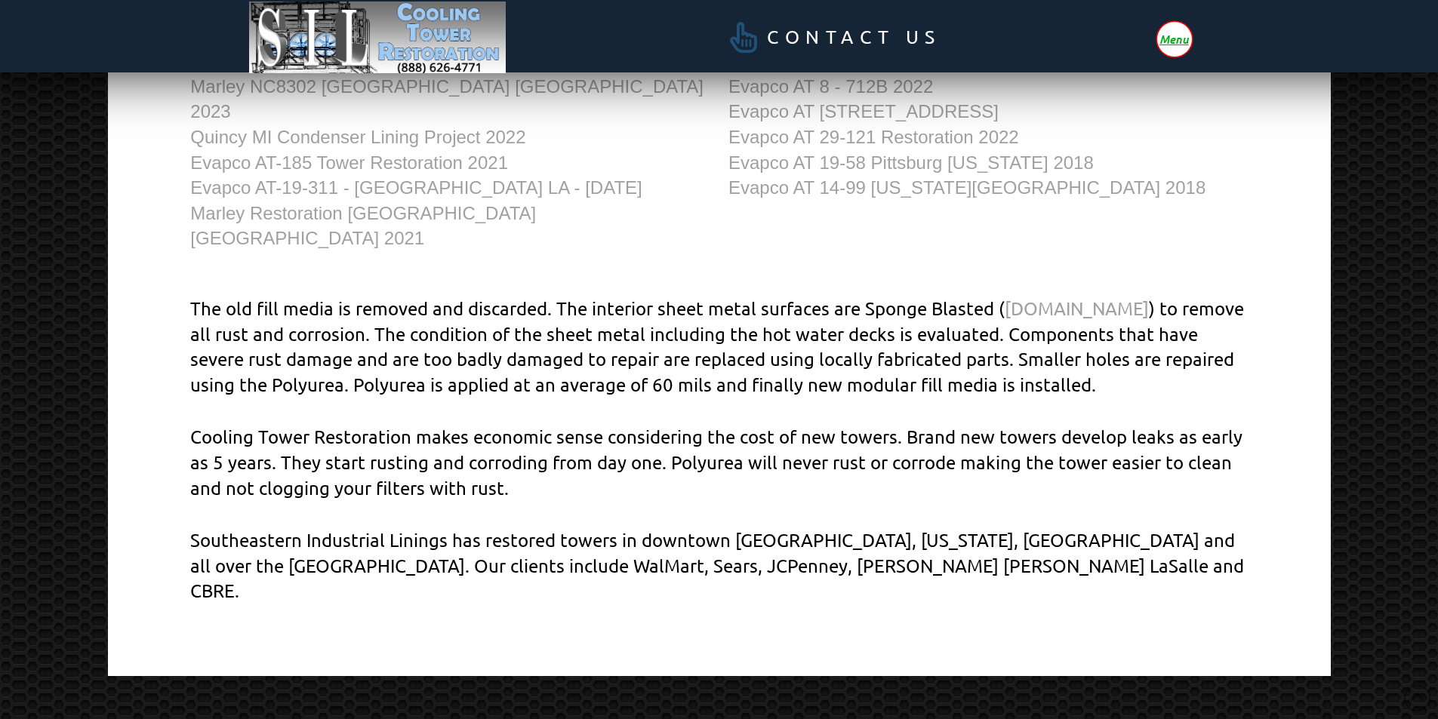  I want to click on p: Cooling Tower Restoration makes economic sense considering the cost of new towers. Brand new towe..., so click(719, 462).